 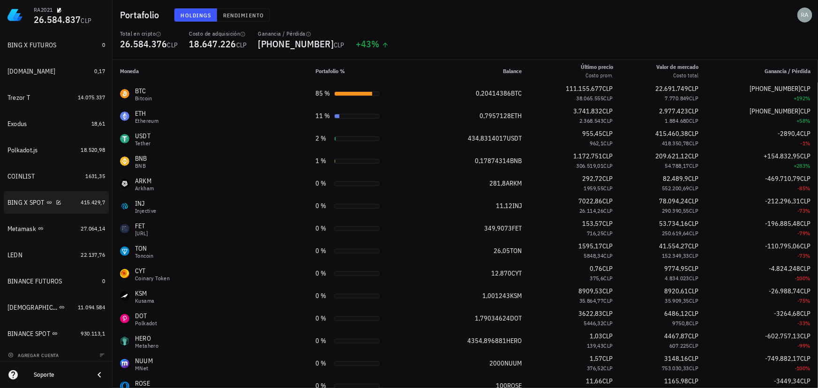 What do you see at coordinates (591, 246) in the screenshot?
I see `span: 1595,17` at bounding box center [591, 246].